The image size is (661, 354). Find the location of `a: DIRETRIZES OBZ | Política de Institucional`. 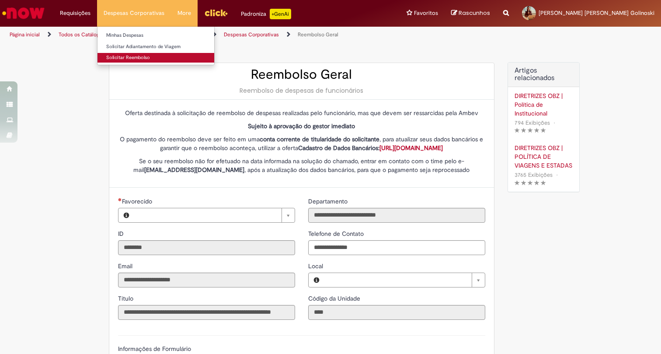

a: DIRETRIZES OBZ | Política de Institucional is located at coordinates (544, 105).